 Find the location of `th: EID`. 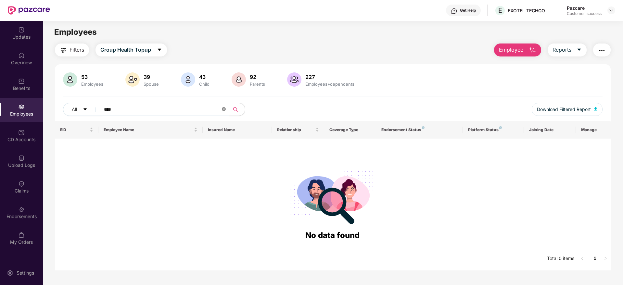

th: EID is located at coordinates (77, 130).